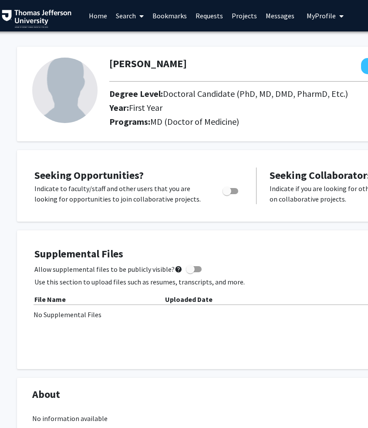 The height and width of the screenshot is (428, 368). What do you see at coordinates (37, 19) in the screenshot?
I see `img: Thomas Jefferson University Logo` at bounding box center [37, 19].